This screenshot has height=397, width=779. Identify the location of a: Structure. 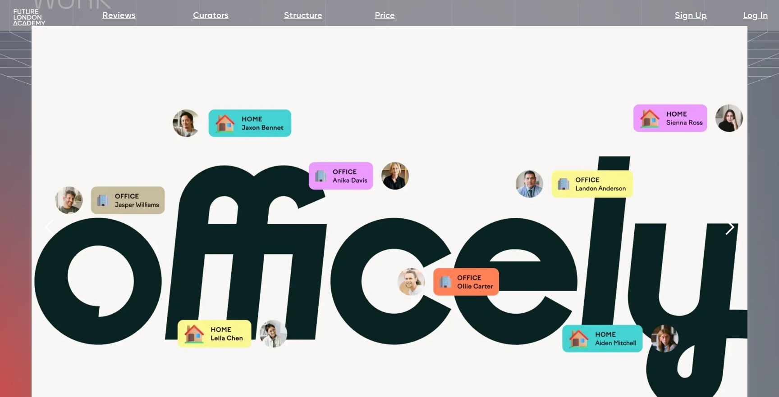
(303, 16).